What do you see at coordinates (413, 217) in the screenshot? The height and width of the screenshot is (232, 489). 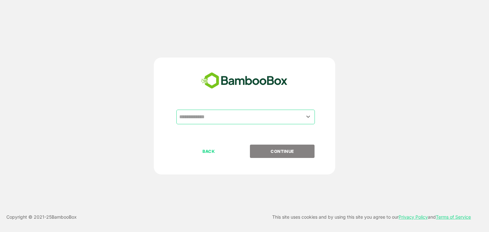 I see `a: Privacy Policy` at bounding box center [413, 217].